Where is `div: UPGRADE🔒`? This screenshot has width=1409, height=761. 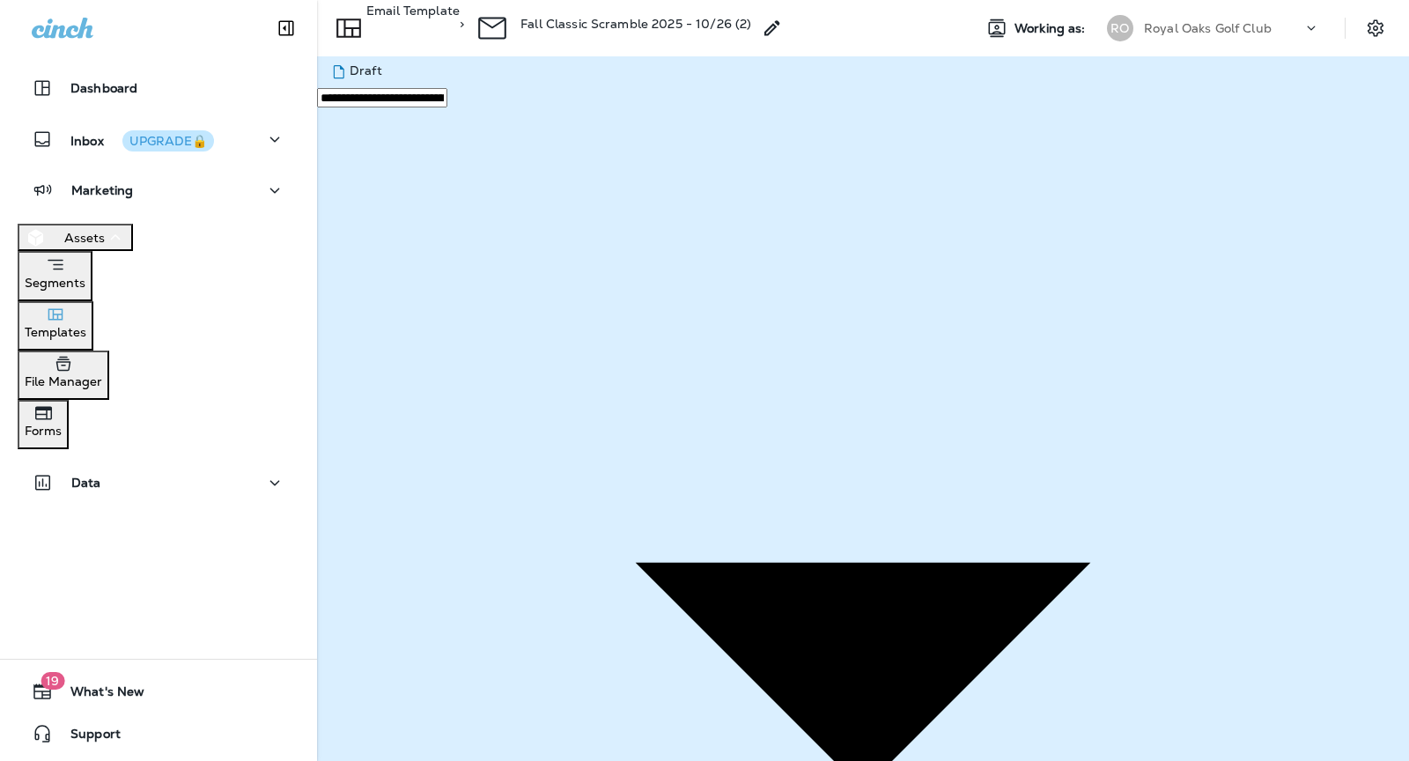
div: UPGRADE🔒 is located at coordinates (168, 141).